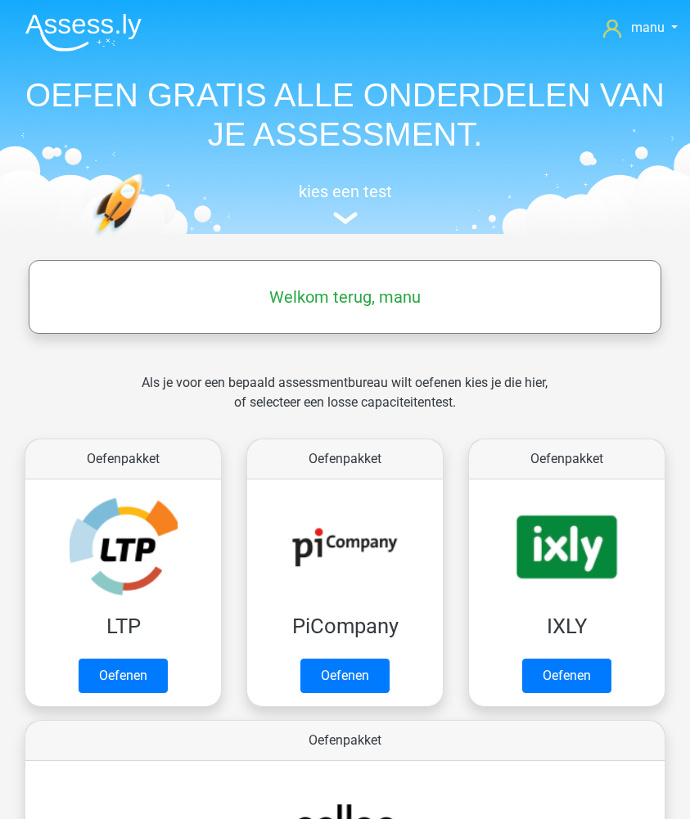  Describe the element at coordinates (345, 403) in the screenshot. I see `div: Als je voor een bepaald assessmentbureau wilt oefenen kies je die hier, of selecteer een losse ca...` at that location.